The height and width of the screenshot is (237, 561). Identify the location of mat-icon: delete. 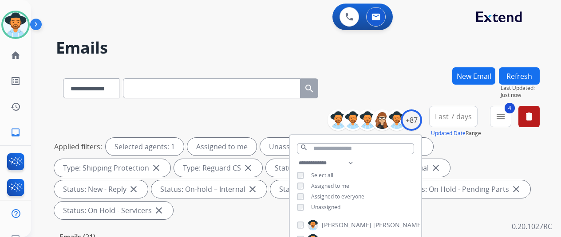
(529, 117).